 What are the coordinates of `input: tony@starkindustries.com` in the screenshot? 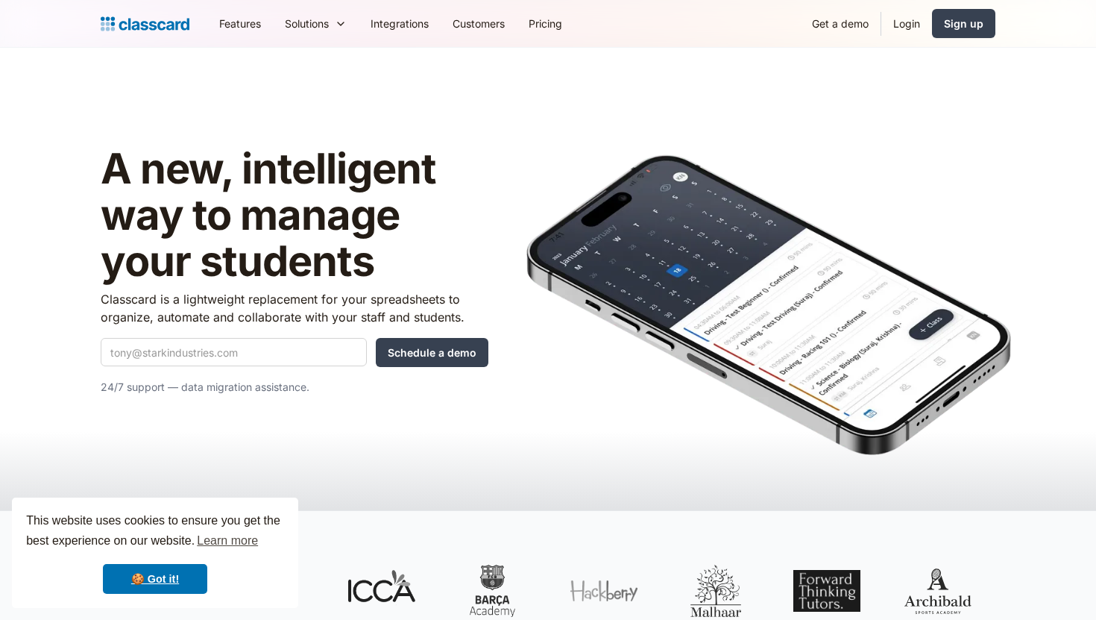 It's located at (233, 352).